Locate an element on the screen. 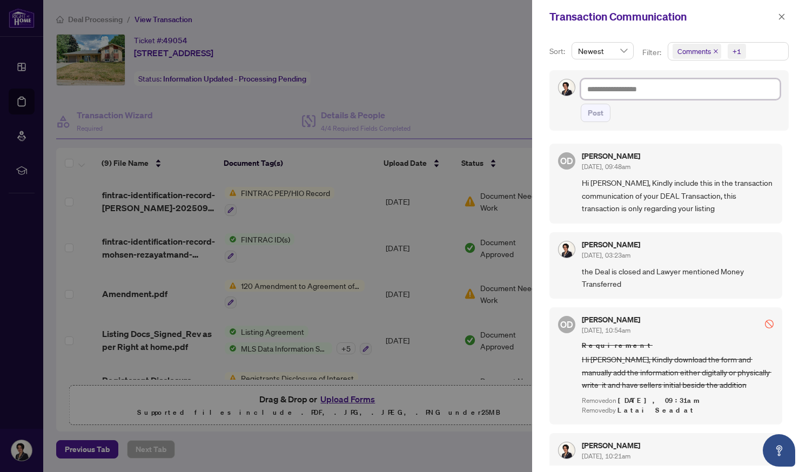 The width and height of the screenshot is (806, 472). span: Newest is located at coordinates (602, 51).